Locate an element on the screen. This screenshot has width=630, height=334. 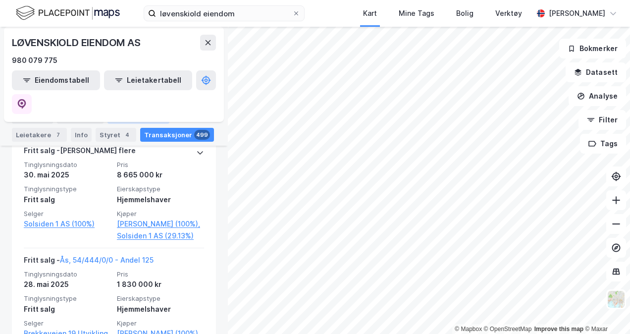
button: Filter is located at coordinates (603, 120).